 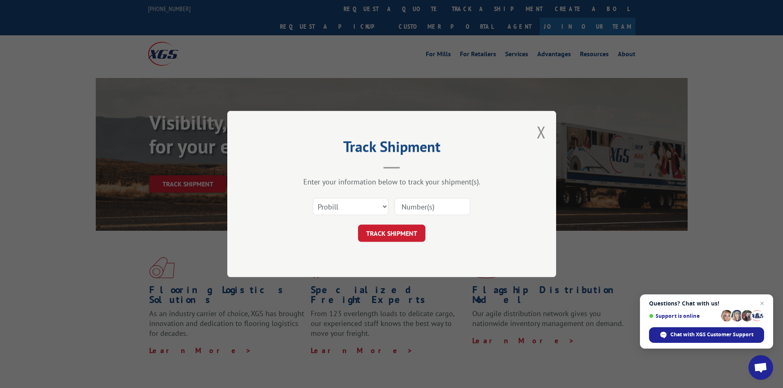 What do you see at coordinates (706, 304) in the screenshot?
I see `span: Questions? Chat with us!` at bounding box center [706, 304].